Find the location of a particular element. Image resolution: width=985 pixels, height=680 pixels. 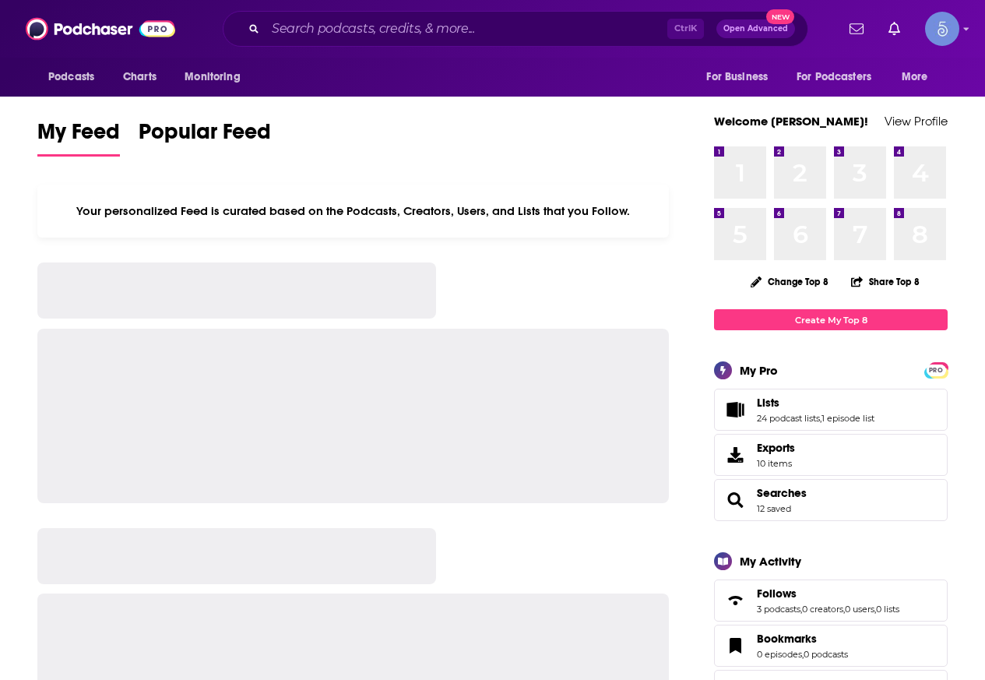

span: Charts is located at coordinates (139, 77).